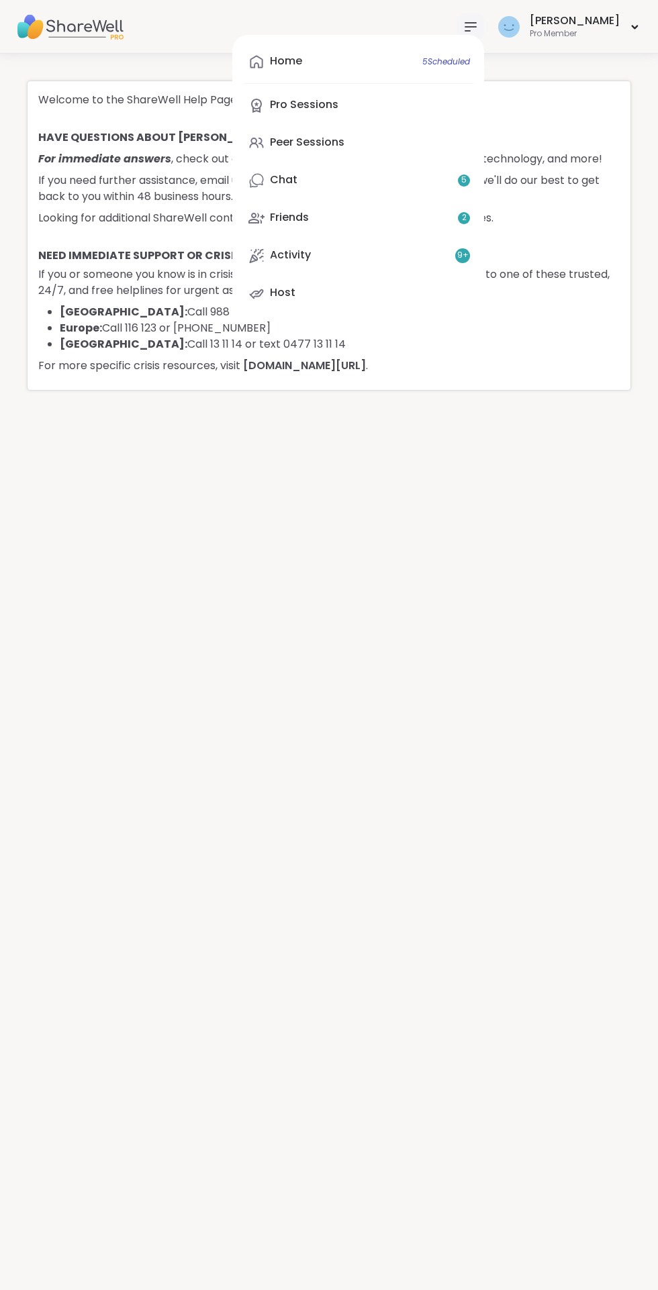 The image size is (658, 1290). I want to click on p: If you or someone you know is in crisis or contemplating self-harm, please reach out to one of th..., so click(329, 283).